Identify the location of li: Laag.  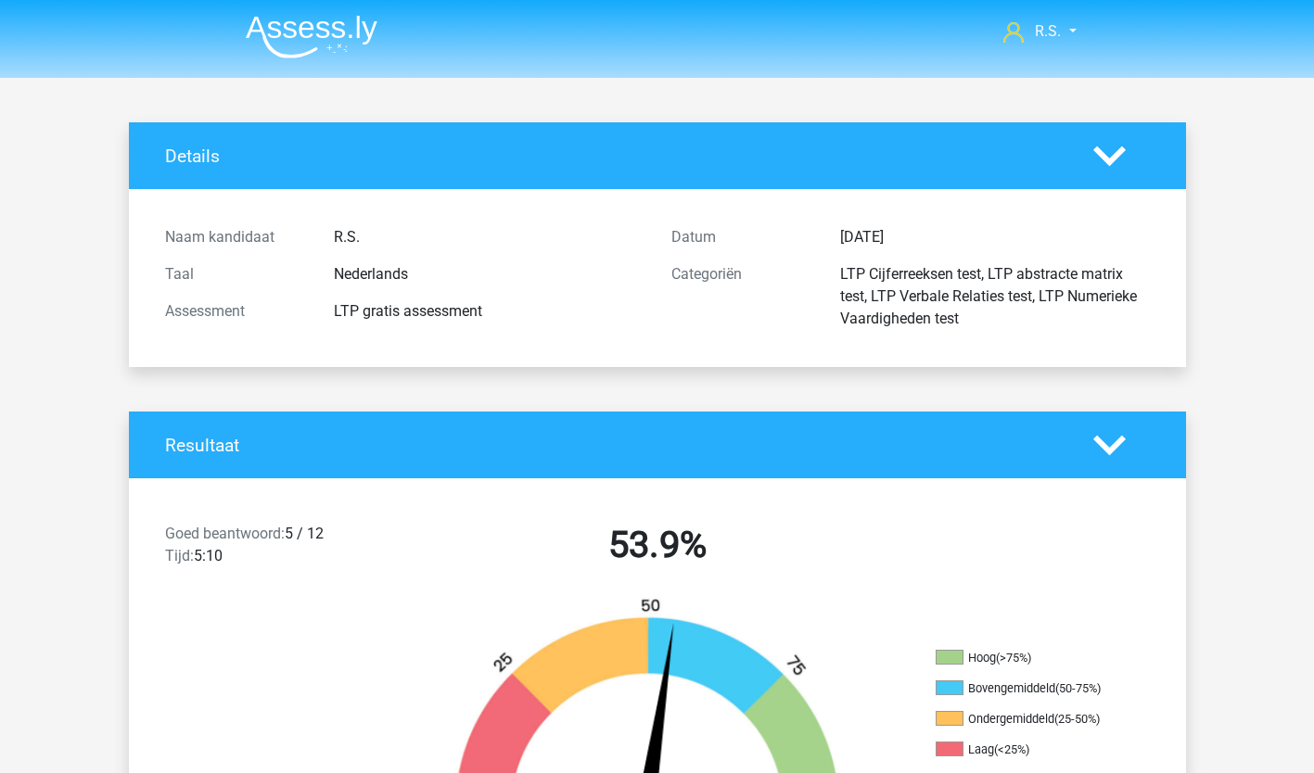
(1028, 750).